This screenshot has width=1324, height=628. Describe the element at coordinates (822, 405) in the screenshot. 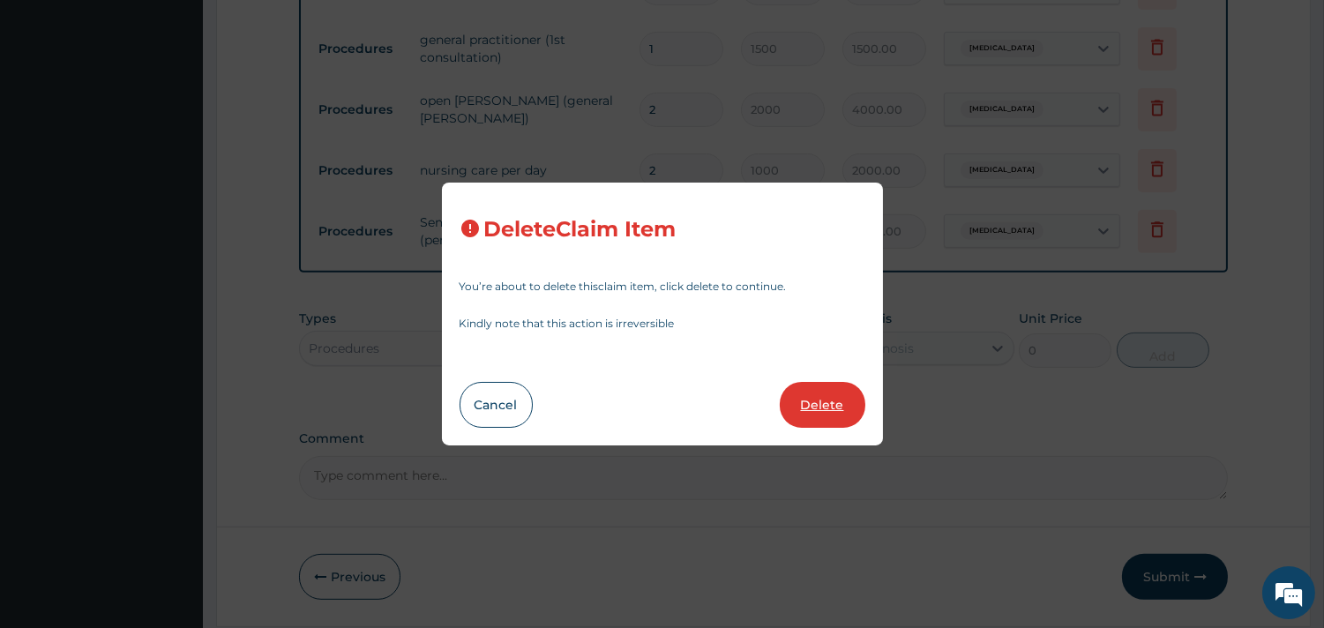

I see `button: Delete` at that location.